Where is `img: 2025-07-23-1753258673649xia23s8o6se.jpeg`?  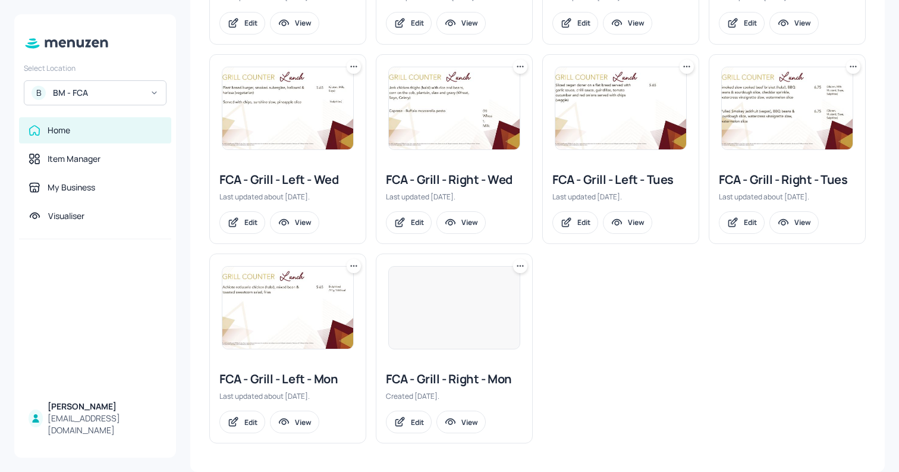
img: 2025-07-23-1753258673649xia23s8o6se.jpeg is located at coordinates (288, 108).